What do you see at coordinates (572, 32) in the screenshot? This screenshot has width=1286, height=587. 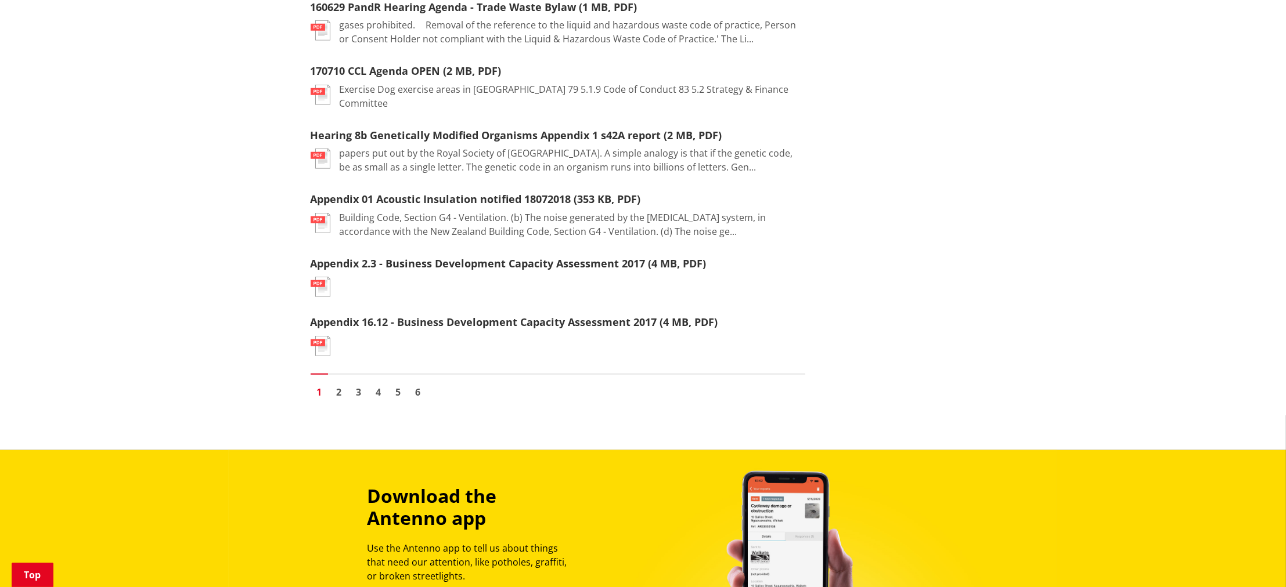 I see `p: gases prohibited.  Removal of the reference to the liquid and hazardous waste code of practice, ...` at bounding box center [572, 32].